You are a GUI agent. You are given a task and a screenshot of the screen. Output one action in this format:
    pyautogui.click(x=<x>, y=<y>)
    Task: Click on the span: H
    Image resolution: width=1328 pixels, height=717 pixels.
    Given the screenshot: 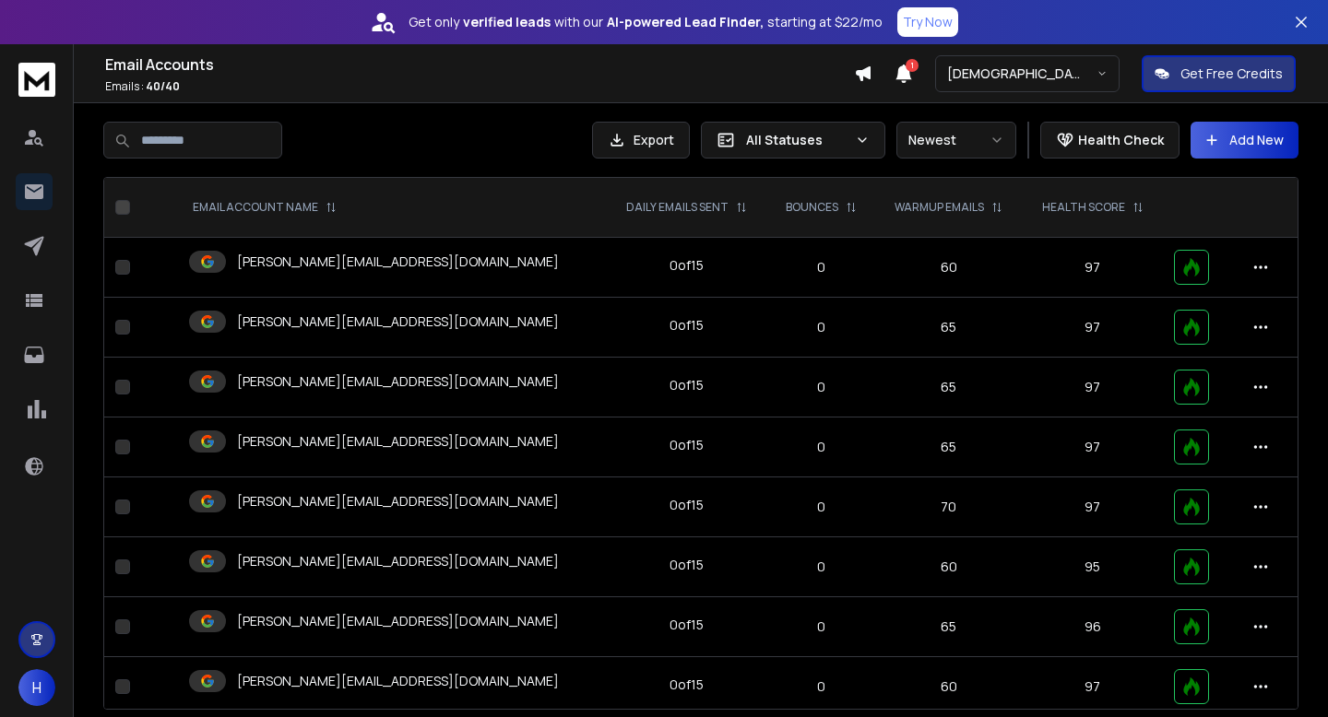 What is the action you would take?
    pyautogui.click(x=37, y=688)
    